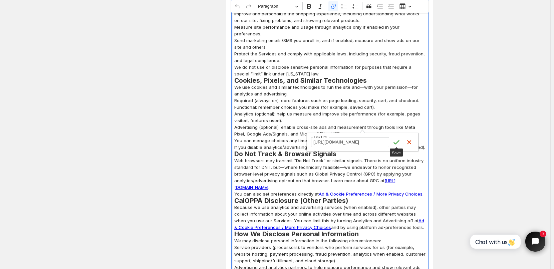 This screenshot has width=554, height=269. I want to click on span: Chat with us, so click(32, 16).